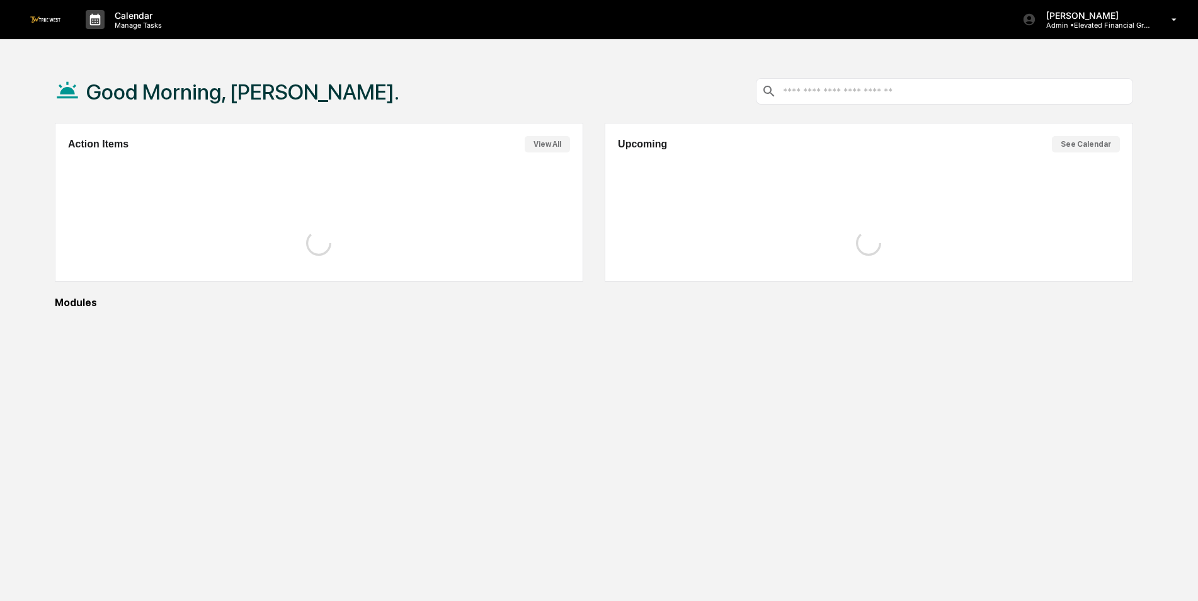 The height and width of the screenshot is (601, 1198). Describe the element at coordinates (642, 144) in the screenshot. I see `h2: Upcoming` at that location.